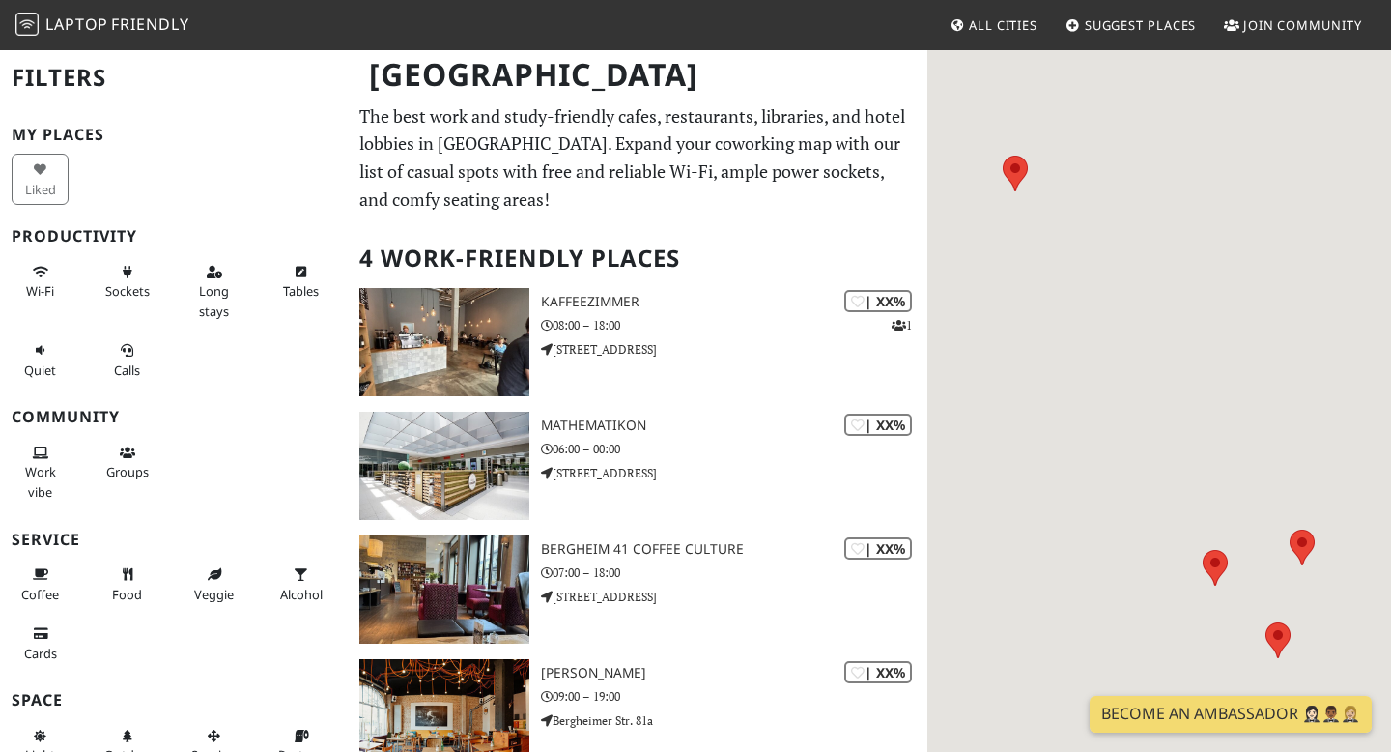 Image resolution: width=1391 pixels, height=752 pixels. What do you see at coordinates (40, 359) in the screenshot?
I see `button: Quiet` at bounding box center [40, 359].